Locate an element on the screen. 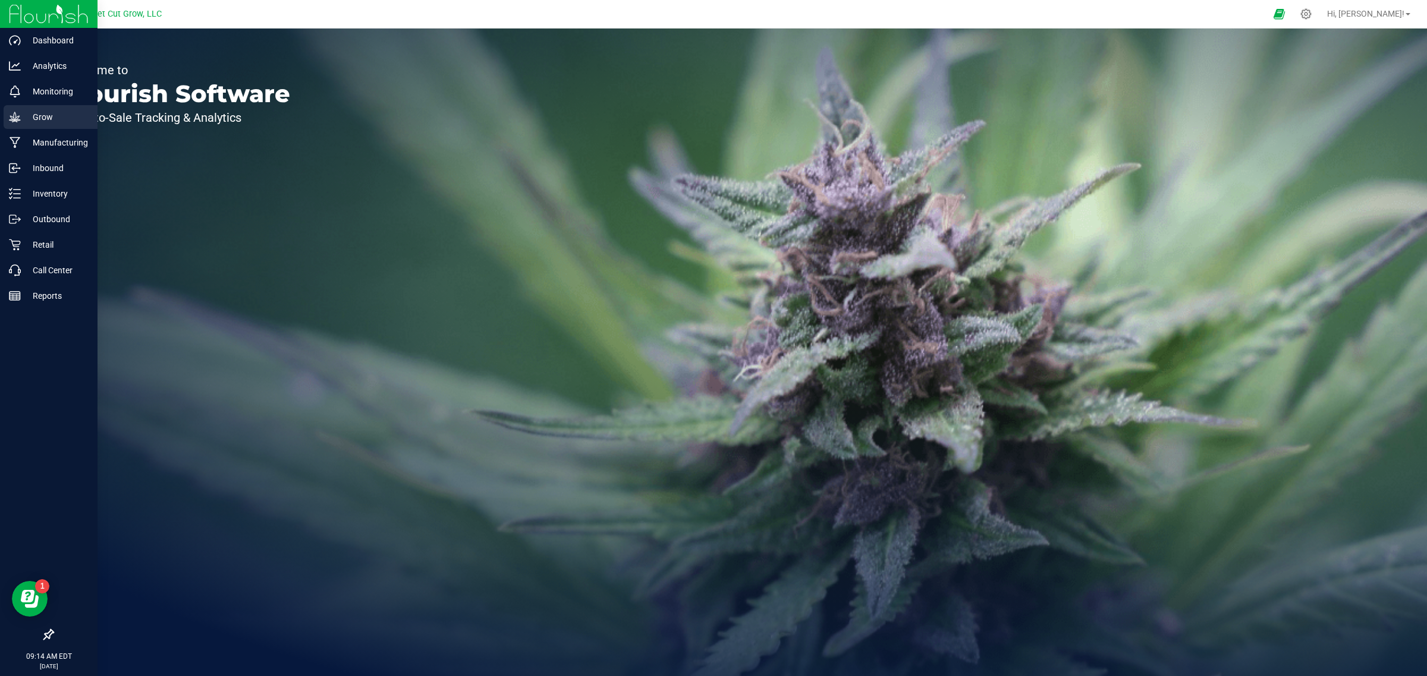  p: Call Center is located at coordinates (56, 270).